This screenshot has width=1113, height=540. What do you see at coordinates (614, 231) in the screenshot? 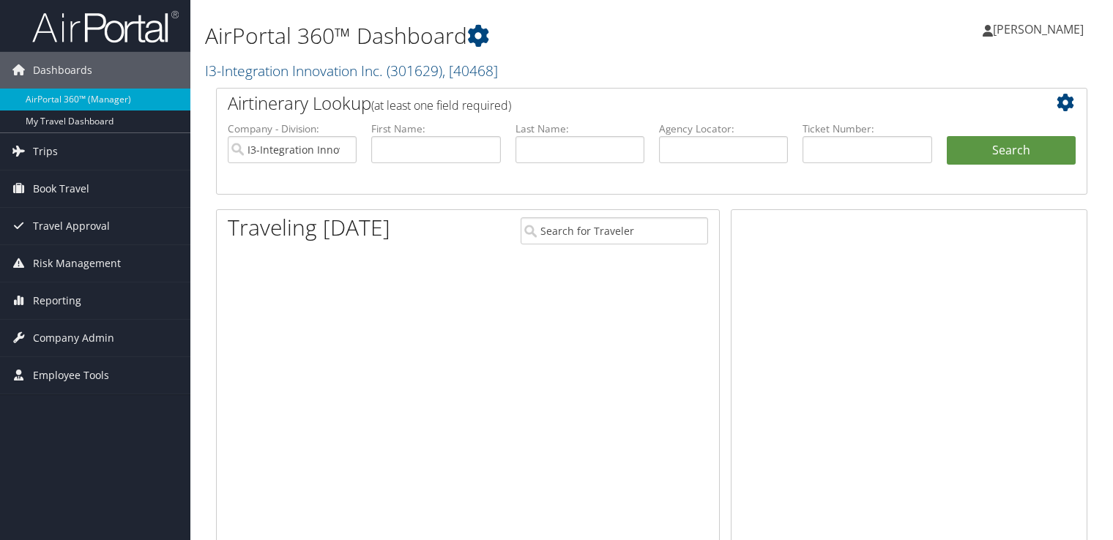
I see `input: Search for Traveler` at bounding box center [614, 231].